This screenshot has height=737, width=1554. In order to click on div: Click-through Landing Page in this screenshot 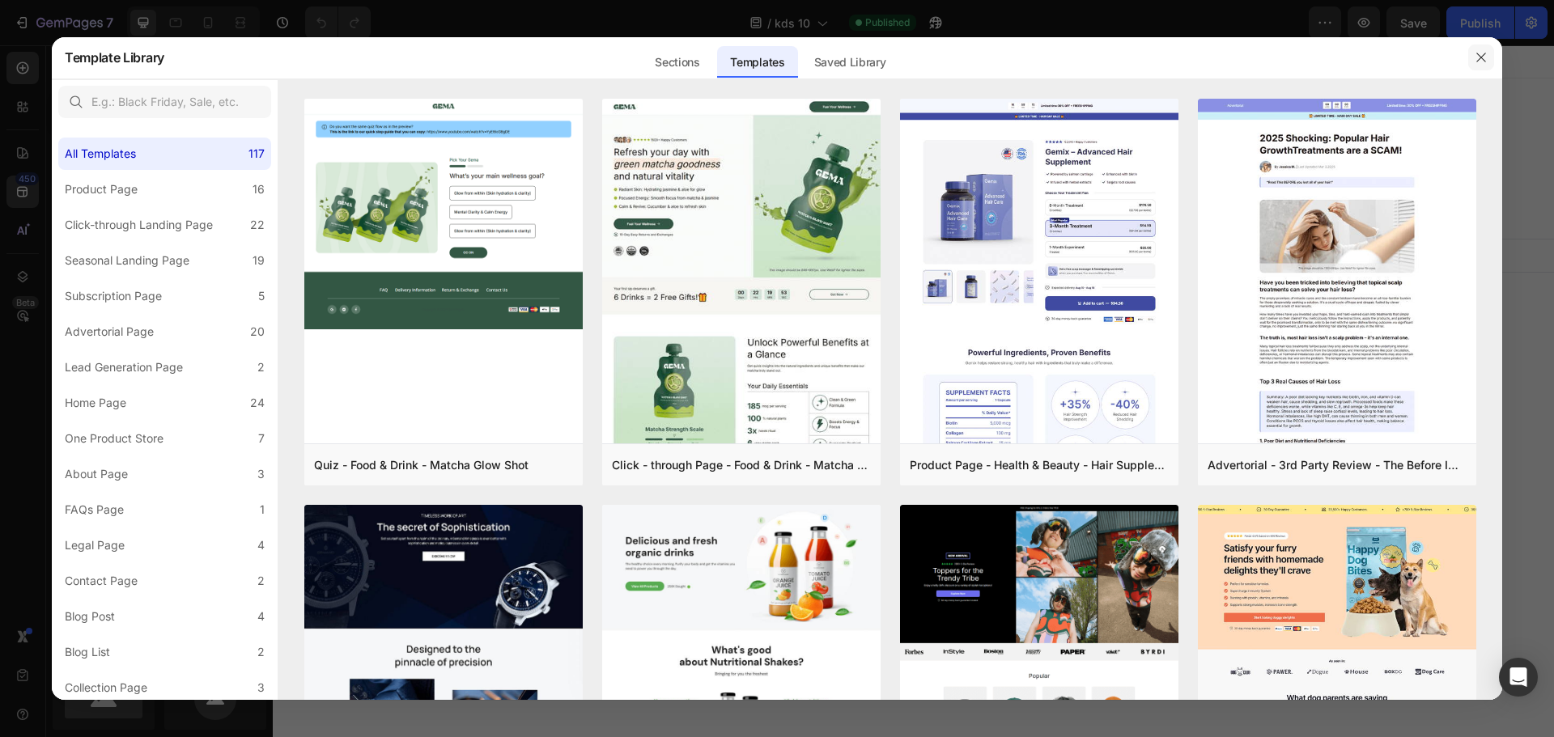, I will do `click(138, 225)`.